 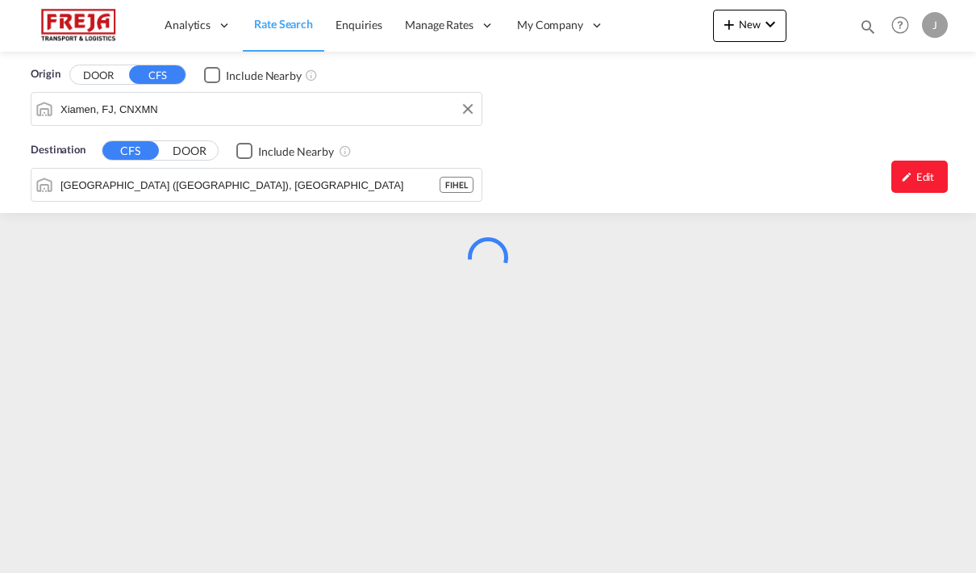 What do you see at coordinates (257, 109) in the screenshot?
I see `md-input-container: Xiamen, FJ, CNXMN` at bounding box center [257, 109].